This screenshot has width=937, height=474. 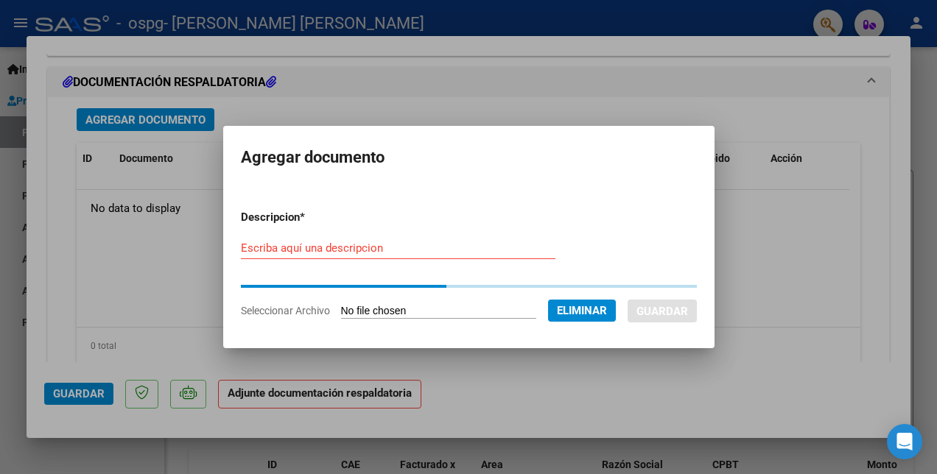 What do you see at coordinates (582, 311) in the screenshot?
I see `button: Eliminar` at bounding box center [582, 311].